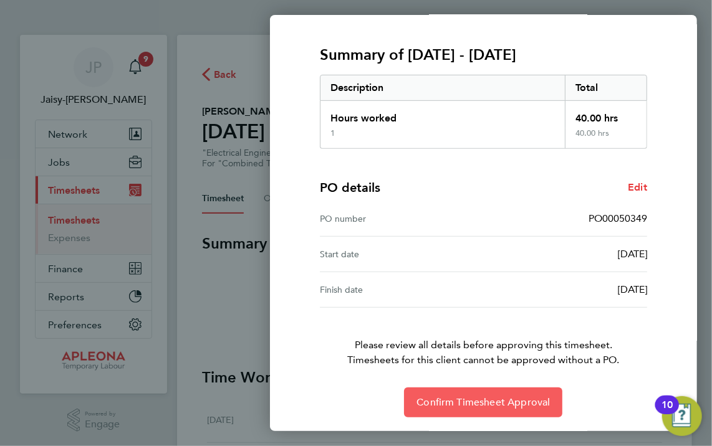 The image size is (712, 446). I want to click on div: PO number, so click(402, 219).